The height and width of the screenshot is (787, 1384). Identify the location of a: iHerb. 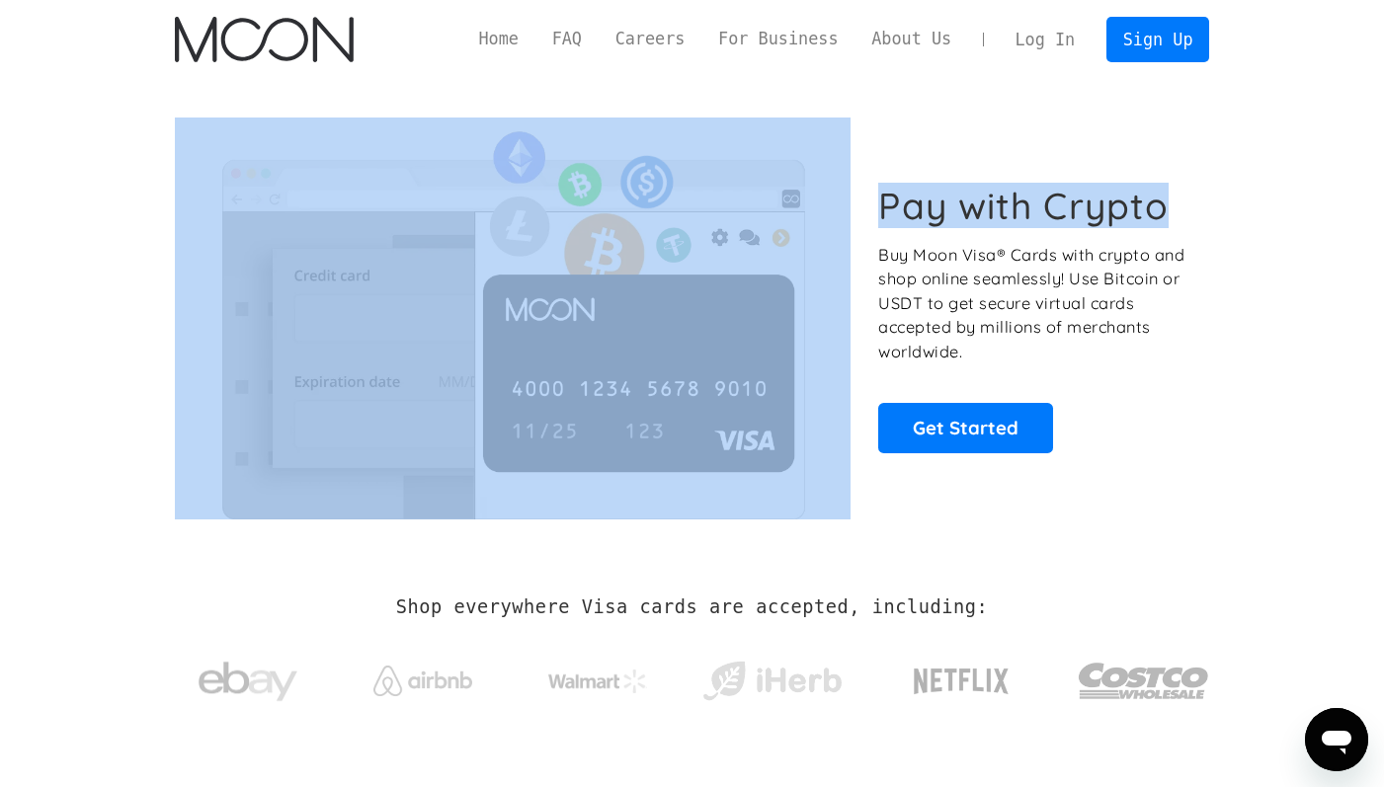
(771, 677).